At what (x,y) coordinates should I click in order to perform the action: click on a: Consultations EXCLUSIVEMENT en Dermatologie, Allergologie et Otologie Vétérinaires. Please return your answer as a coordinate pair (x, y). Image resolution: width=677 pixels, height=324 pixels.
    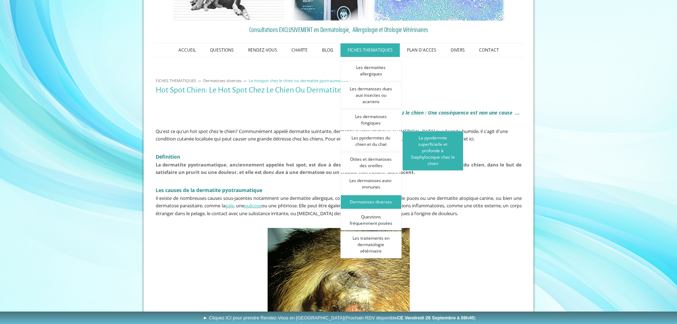
    Looking at the image, I should click on (339, 29).